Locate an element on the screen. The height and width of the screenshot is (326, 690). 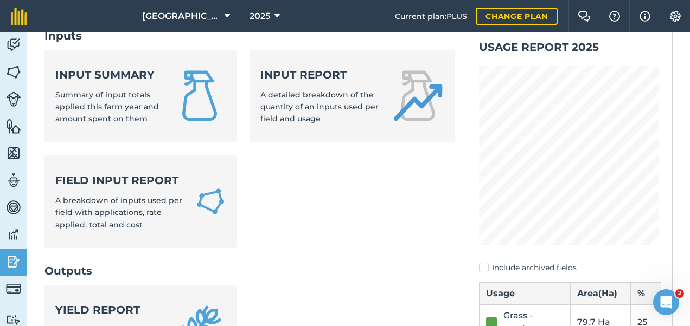
img: Input report is located at coordinates (418, 96).